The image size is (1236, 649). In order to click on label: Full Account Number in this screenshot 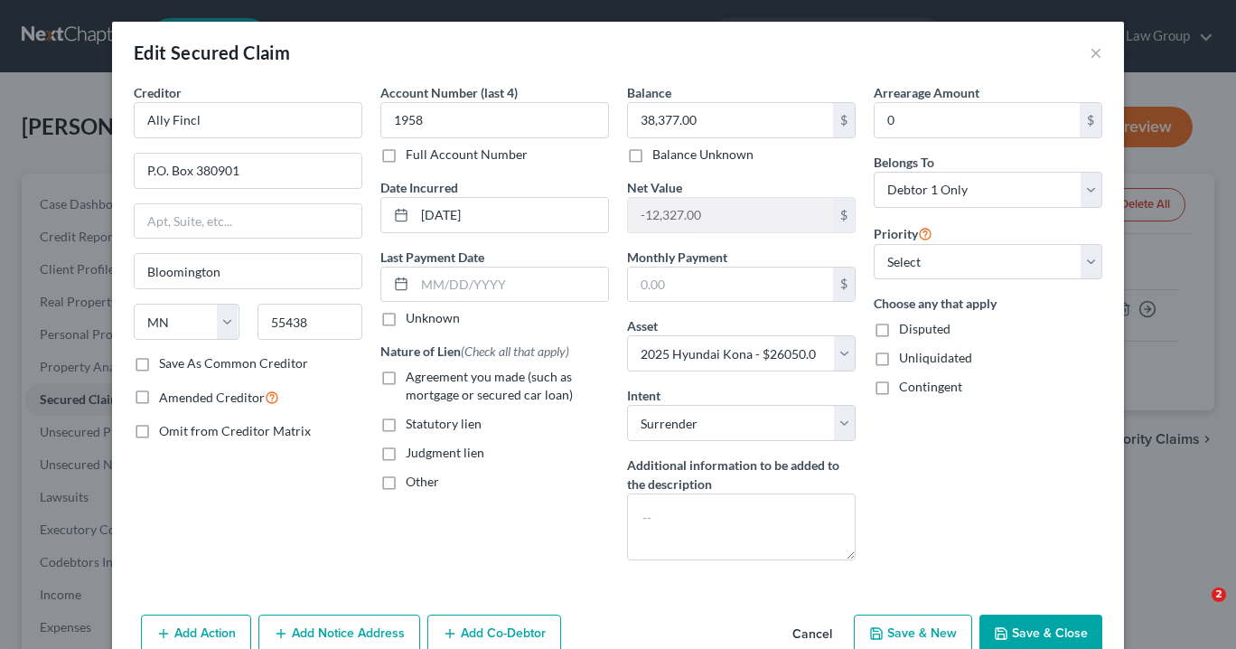, I will do `click(466, 155)`.